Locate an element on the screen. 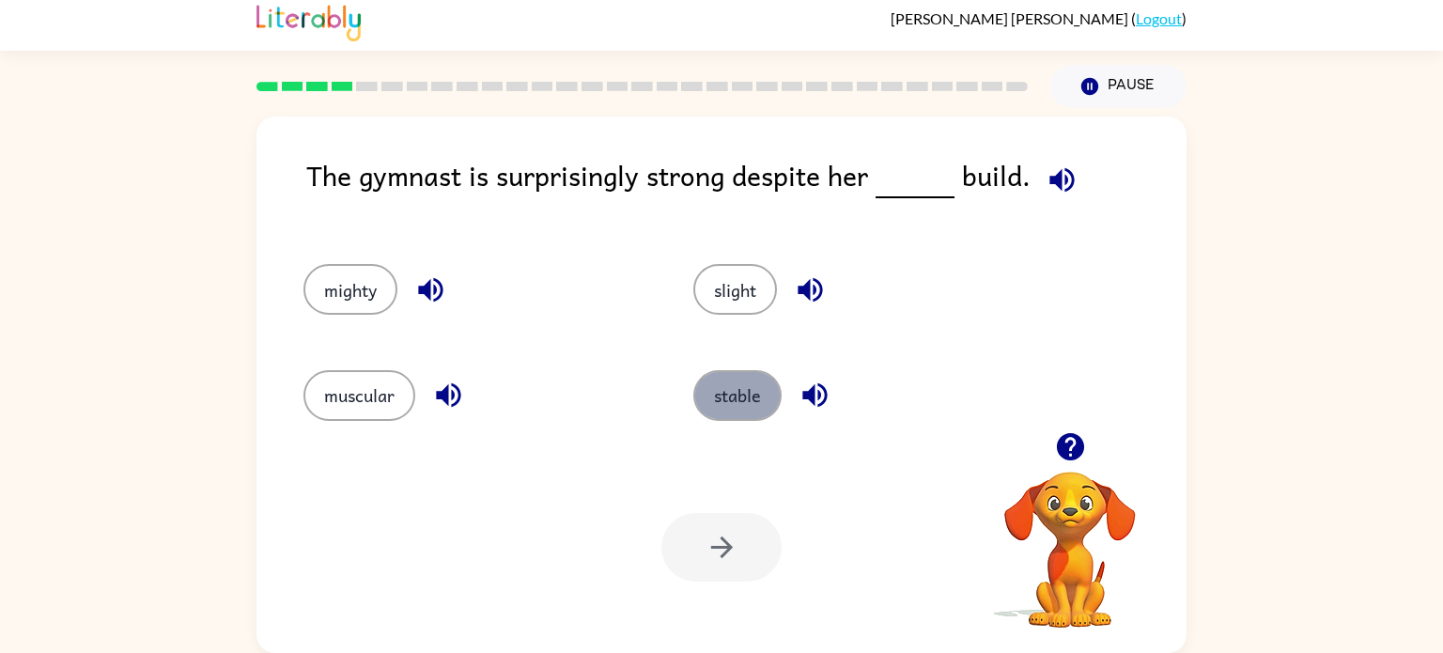  button: slight is located at coordinates (735, 289).